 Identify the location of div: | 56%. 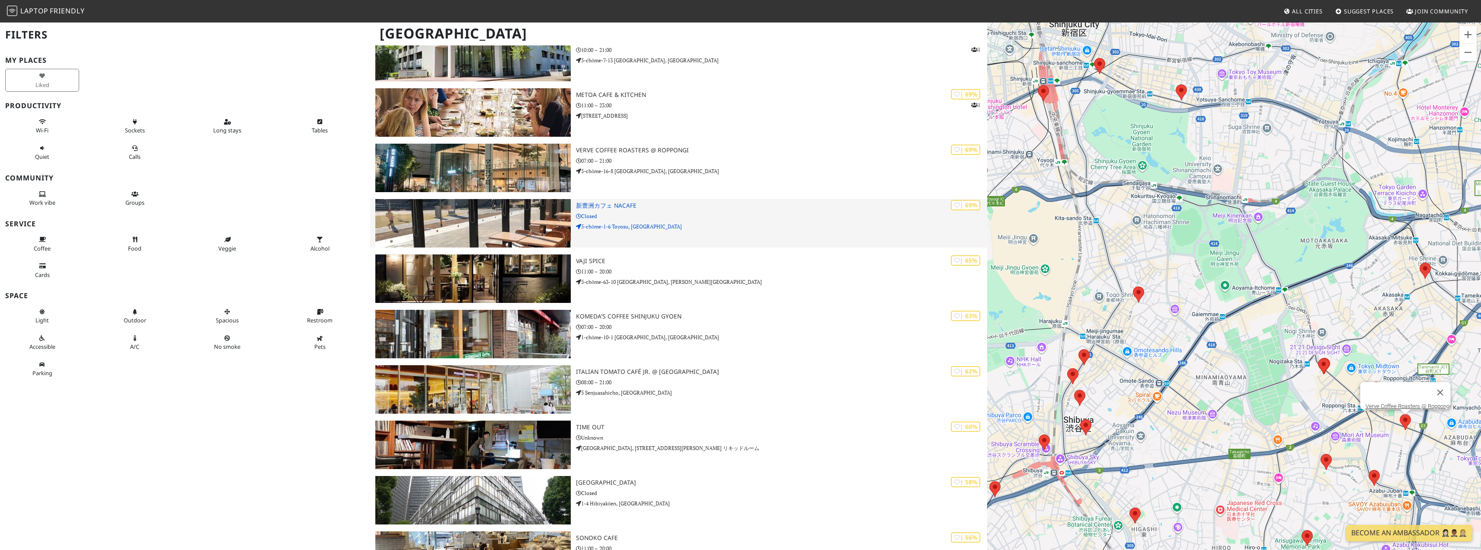
(966, 537).